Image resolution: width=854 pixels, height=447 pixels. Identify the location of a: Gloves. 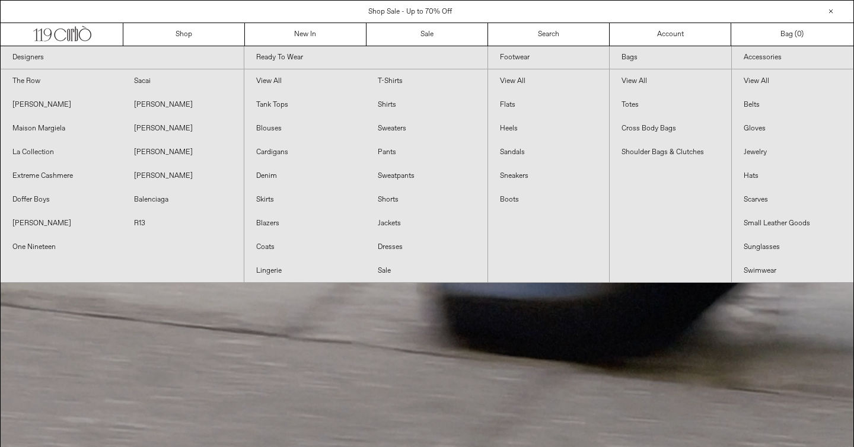
(792, 129).